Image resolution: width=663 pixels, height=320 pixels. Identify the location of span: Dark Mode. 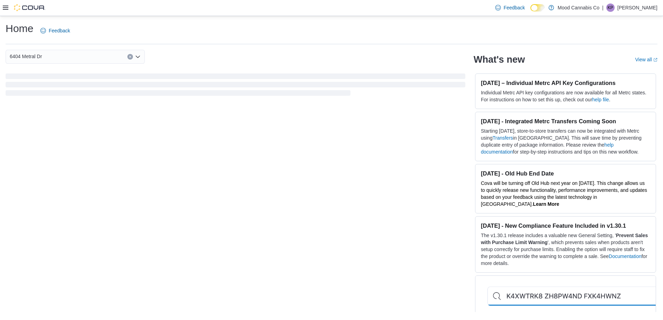
(531, 11).